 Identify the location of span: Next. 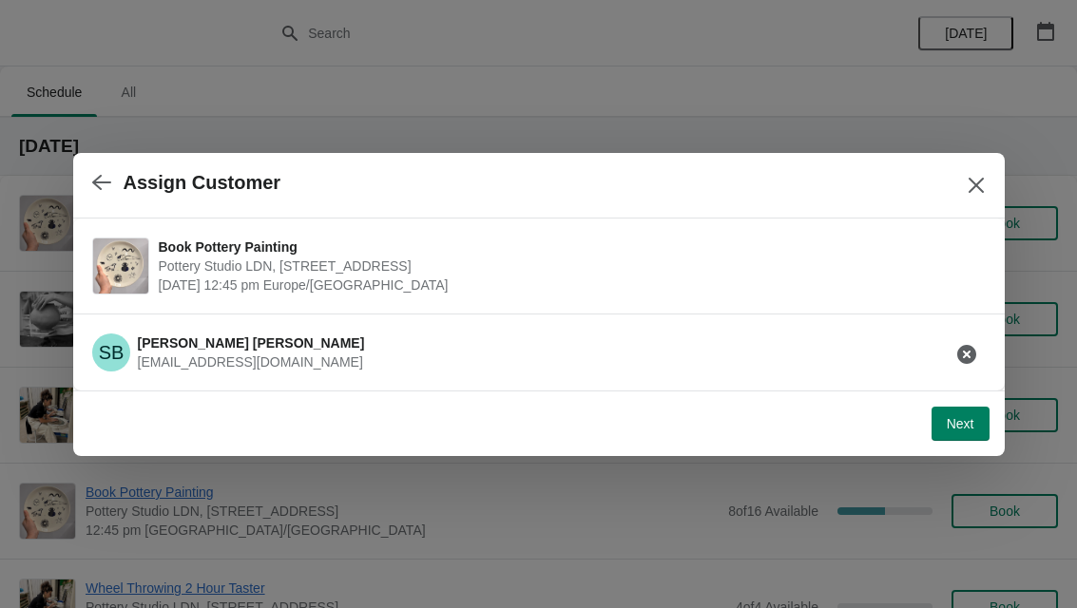
(960, 424).